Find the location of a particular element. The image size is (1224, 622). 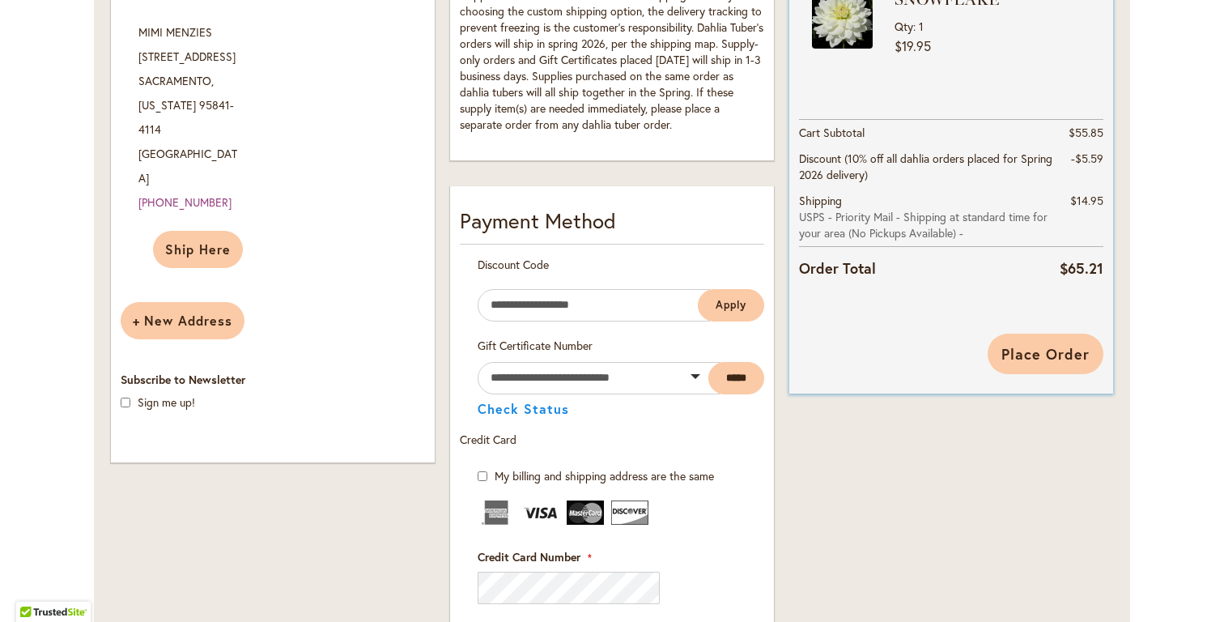

button: New Address is located at coordinates (182, 321).